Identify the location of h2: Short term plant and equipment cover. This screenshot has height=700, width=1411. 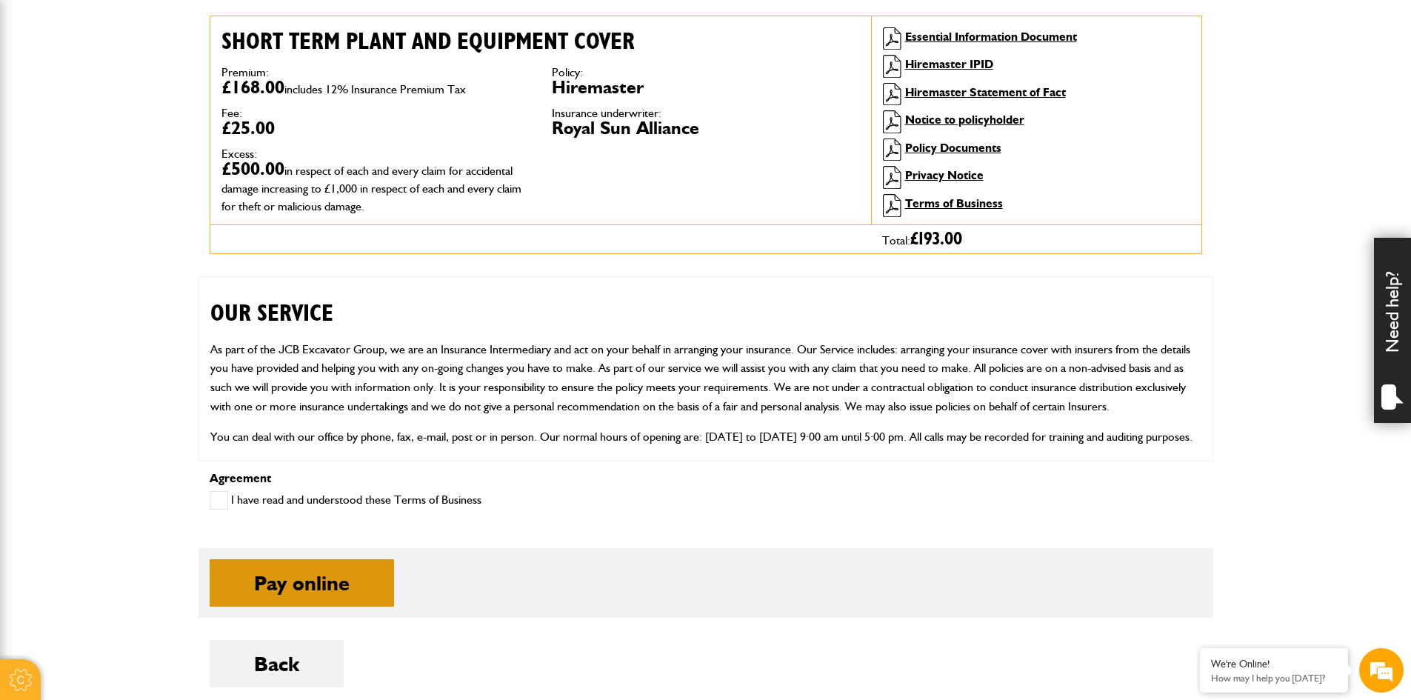
(541, 41).